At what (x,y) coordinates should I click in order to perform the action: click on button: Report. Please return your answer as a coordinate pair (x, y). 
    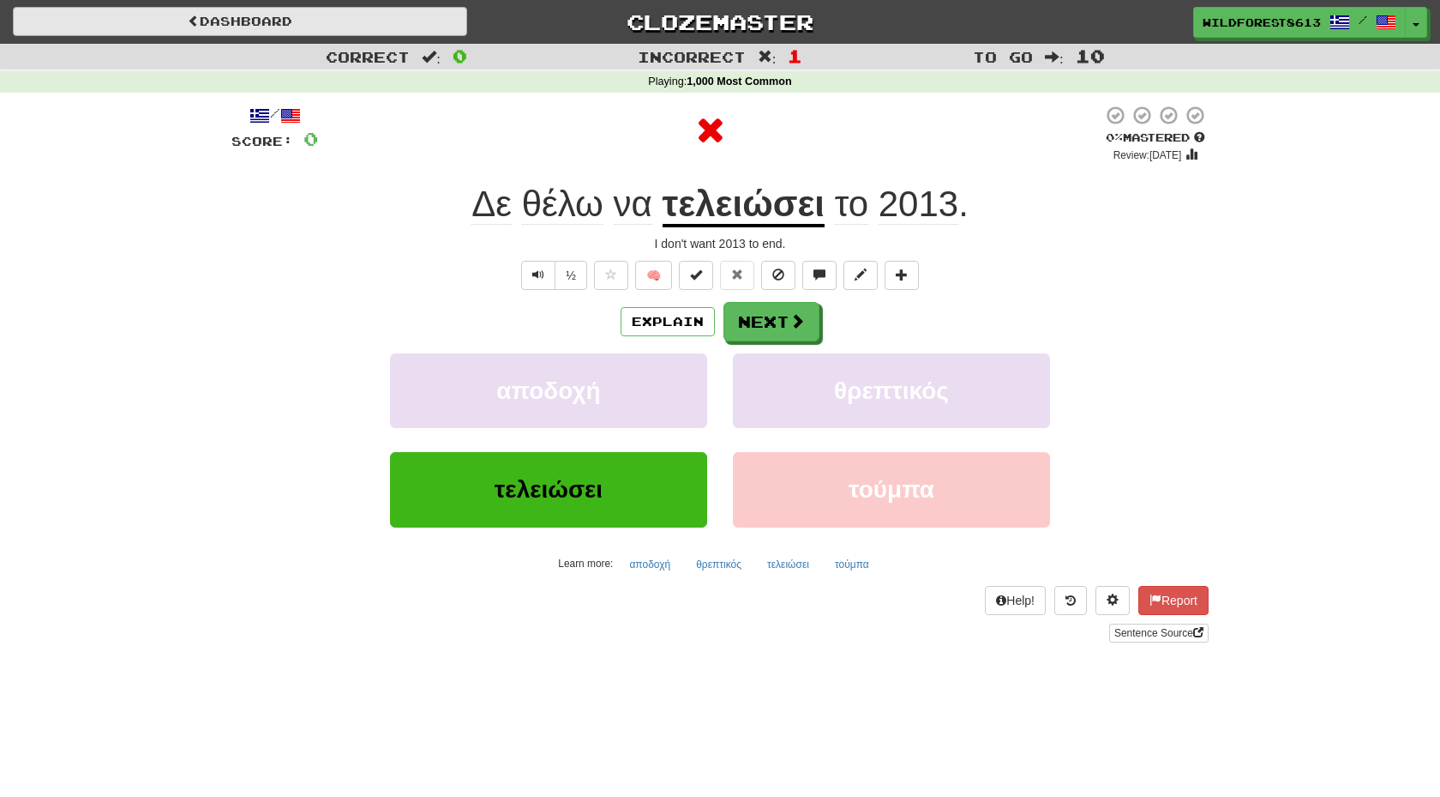
    Looking at the image, I should click on (1174, 600).